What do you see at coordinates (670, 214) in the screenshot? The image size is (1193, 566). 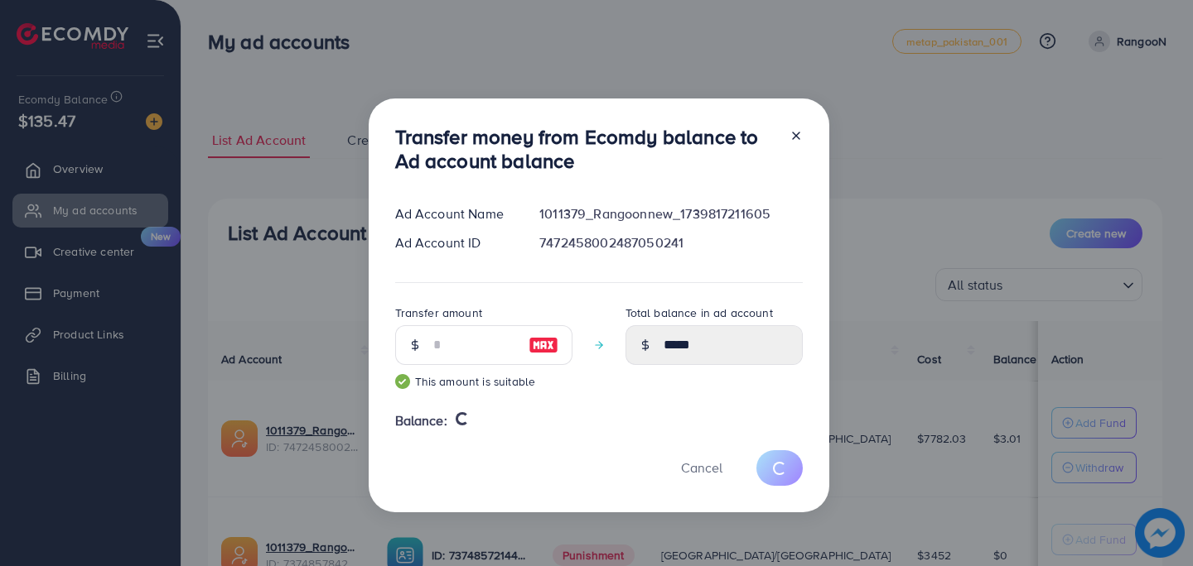 I see `div: 1011379_Rangoonnew_1739817211605` at bounding box center [670, 214].